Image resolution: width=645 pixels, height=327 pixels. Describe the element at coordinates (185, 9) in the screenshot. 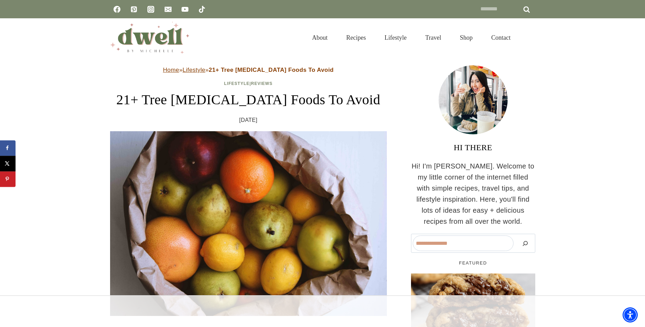

I see `a: YouTube` at that location.